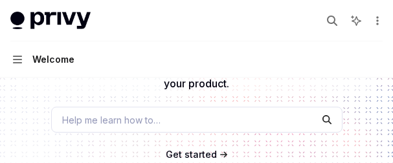 Image resolution: width=393 pixels, height=163 pixels. I want to click on a: Get started, so click(191, 155).